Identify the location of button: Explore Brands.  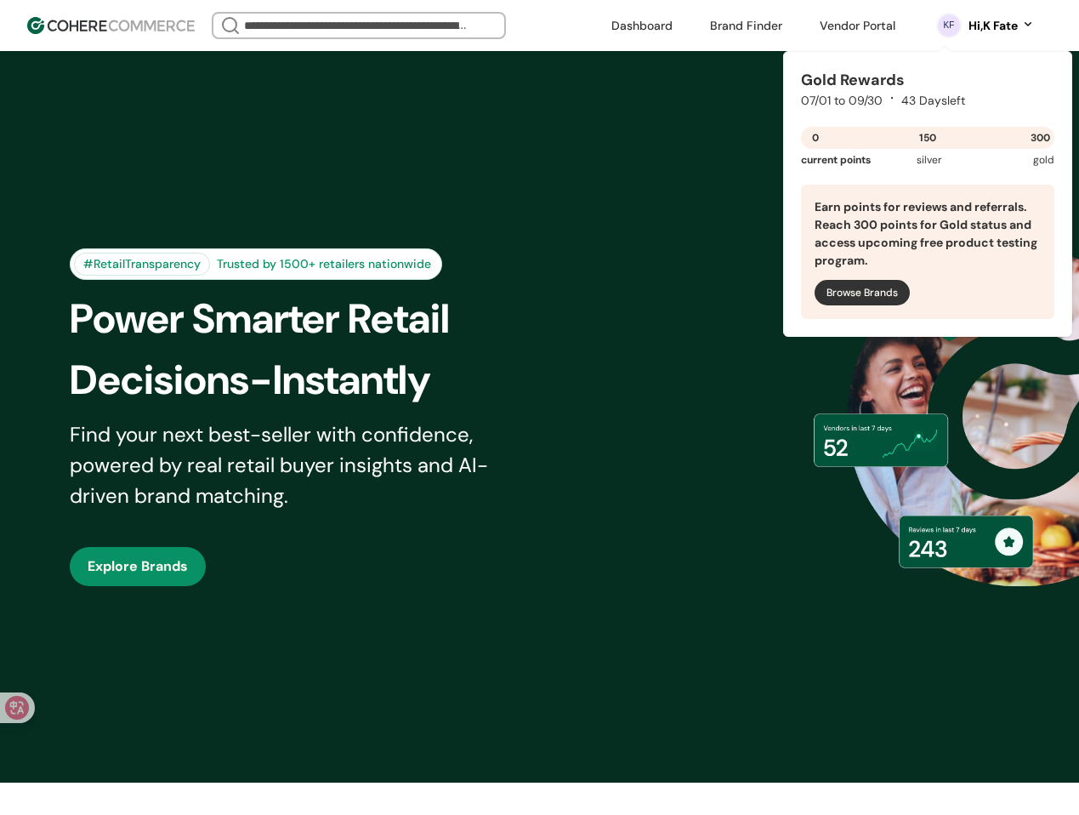
(138, 566).